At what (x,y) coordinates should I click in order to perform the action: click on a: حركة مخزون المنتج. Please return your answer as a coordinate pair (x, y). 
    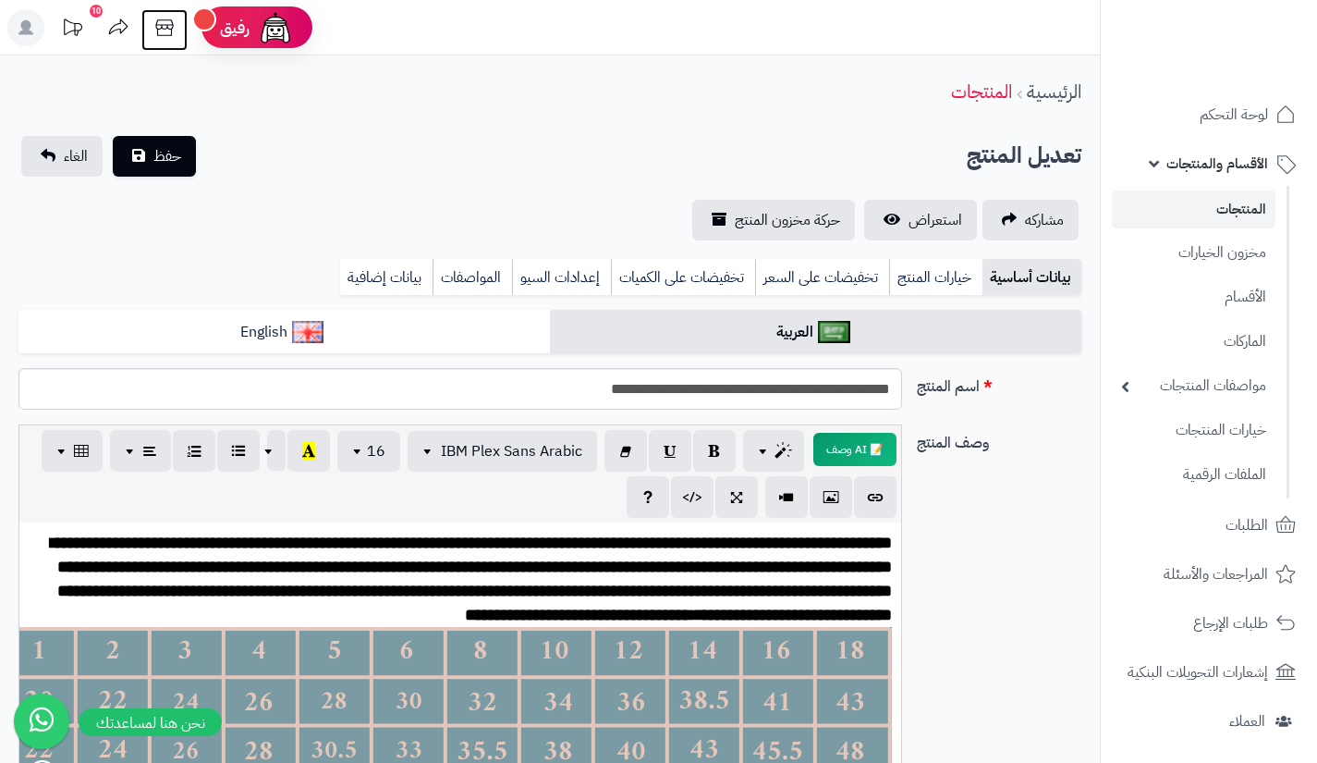
    Looking at the image, I should click on (774, 220).